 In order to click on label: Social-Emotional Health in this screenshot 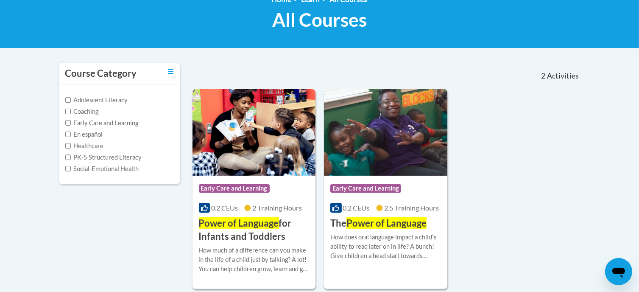, I will do `click(102, 169)`.